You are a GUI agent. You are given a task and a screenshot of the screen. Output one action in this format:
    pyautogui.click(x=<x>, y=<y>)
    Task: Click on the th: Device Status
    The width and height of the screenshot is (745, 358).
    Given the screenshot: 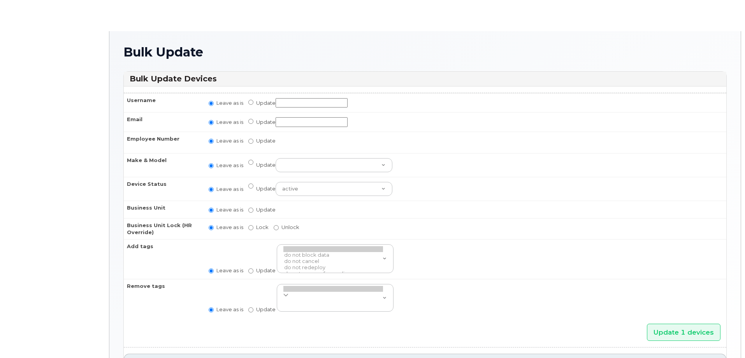 What is the action you would take?
    pyautogui.click(x=163, y=188)
    